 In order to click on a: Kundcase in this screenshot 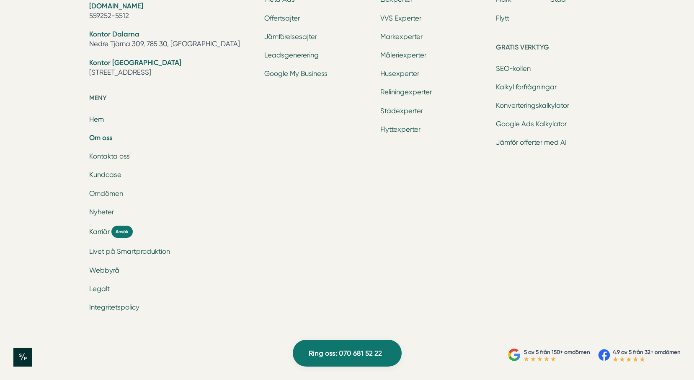, I will do `click(105, 174)`.